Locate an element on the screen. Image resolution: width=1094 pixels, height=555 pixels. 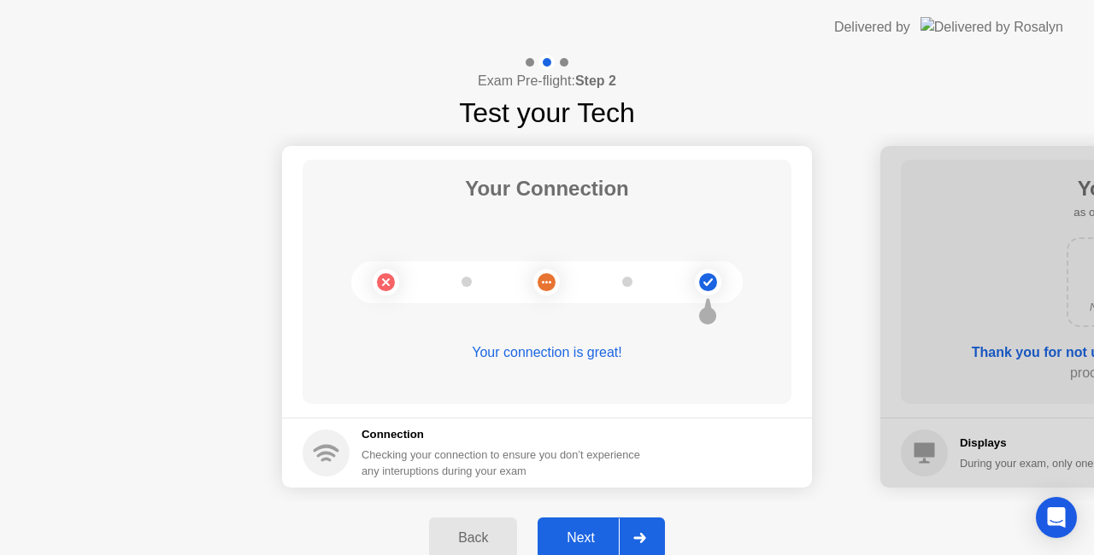
div: Checking your connection to ensure you don’t experience any interuptions during your exam is located at coordinates (506, 463).